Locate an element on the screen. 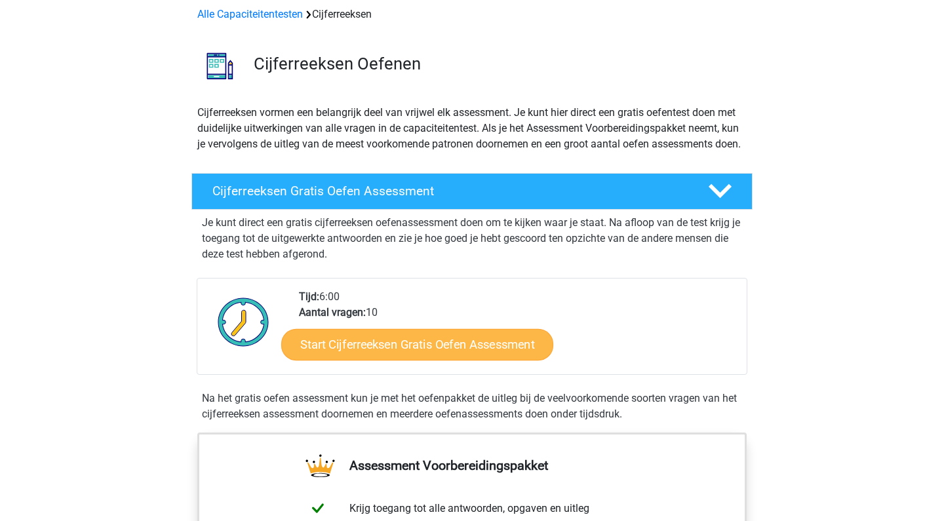 Image resolution: width=944 pixels, height=521 pixels. h4: Cijferreeksen Gratis Oefen Assessment is located at coordinates (449, 191).